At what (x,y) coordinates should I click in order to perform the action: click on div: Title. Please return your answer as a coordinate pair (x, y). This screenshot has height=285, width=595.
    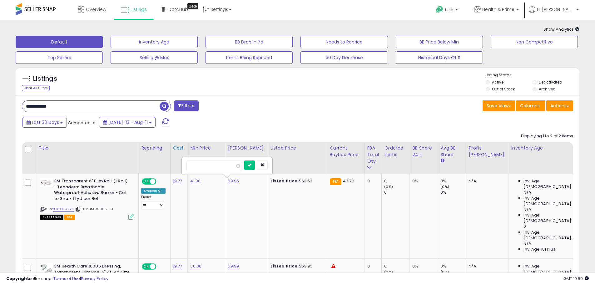
    Looking at the image, I should click on (87, 148).